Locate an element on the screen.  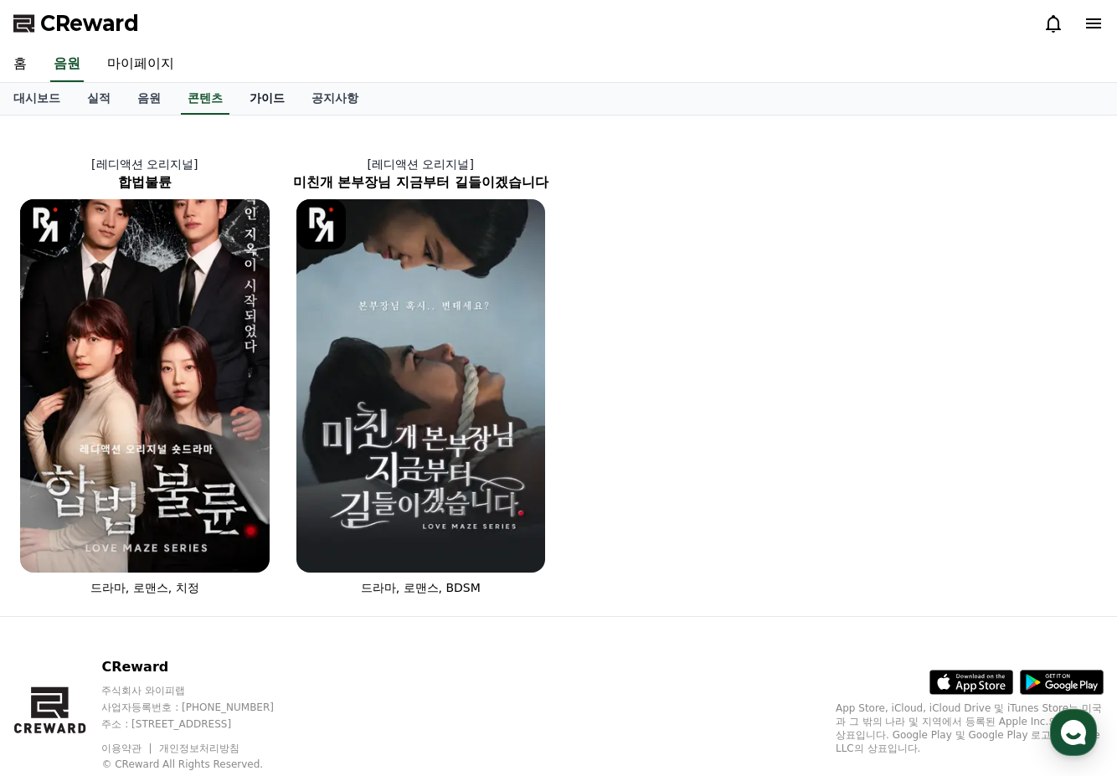
img: 미친개 본부장님 지금부터 길들이겠습니다 is located at coordinates (421, 386).